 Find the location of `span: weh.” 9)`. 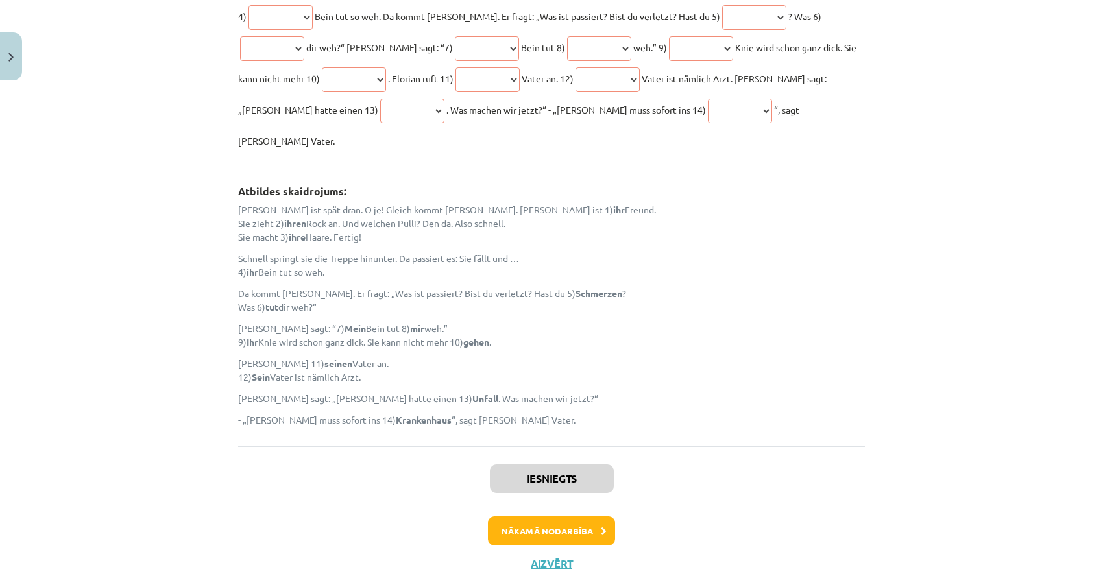

span: weh.” 9) is located at coordinates (650, 47).